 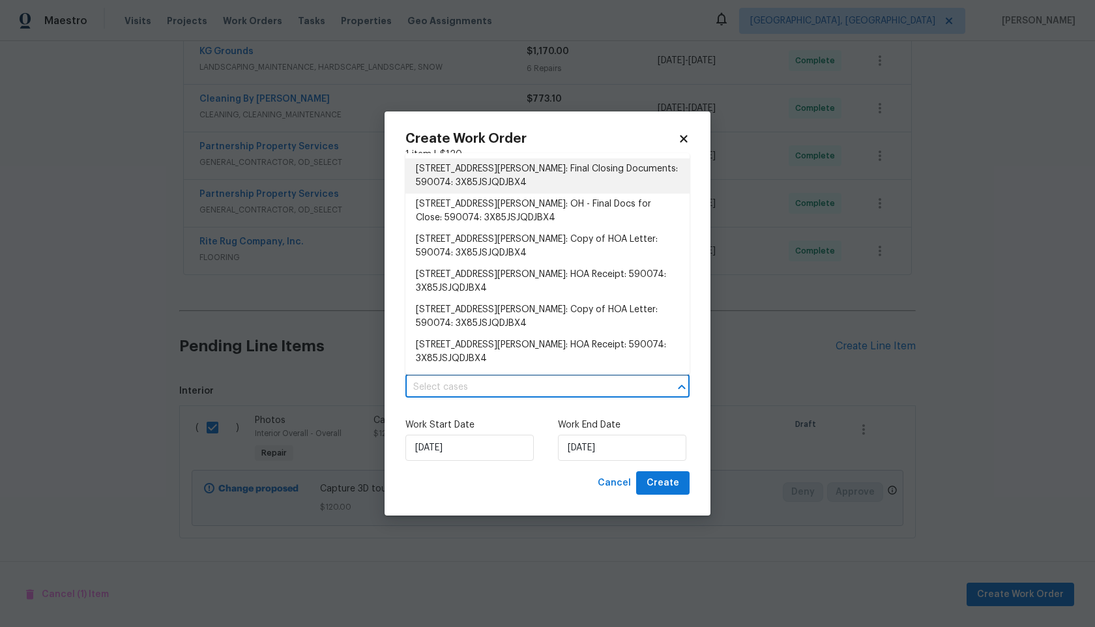 What do you see at coordinates (614, 483) in the screenshot?
I see `button: Cancel` at bounding box center [614, 483].